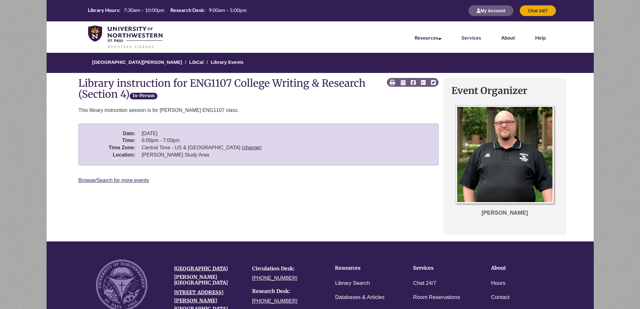 Image resolution: width=640 pixels, height=309 pixels. What do you see at coordinates (364, 269) in the screenshot?
I see `h4: Resources` at bounding box center [364, 269].